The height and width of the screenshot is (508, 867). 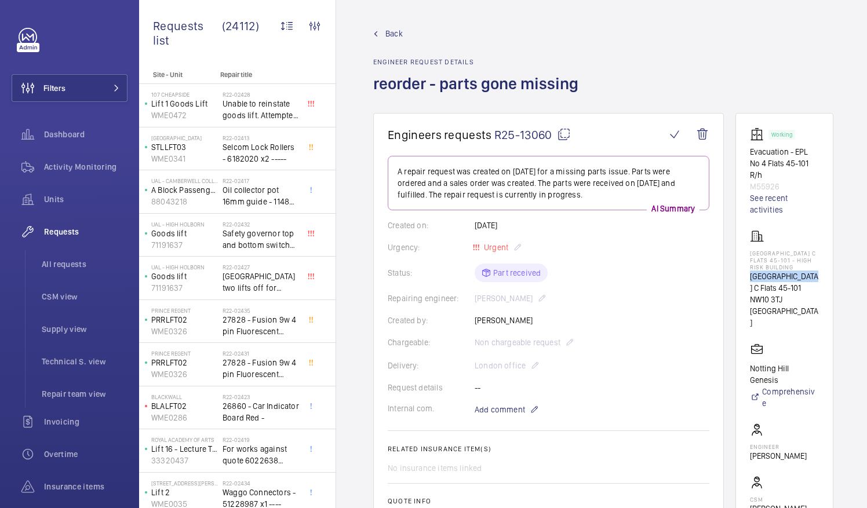 What do you see at coordinates (394, 34) in the screenshot?
I see `span: Back` at bounding box center [394, 34].